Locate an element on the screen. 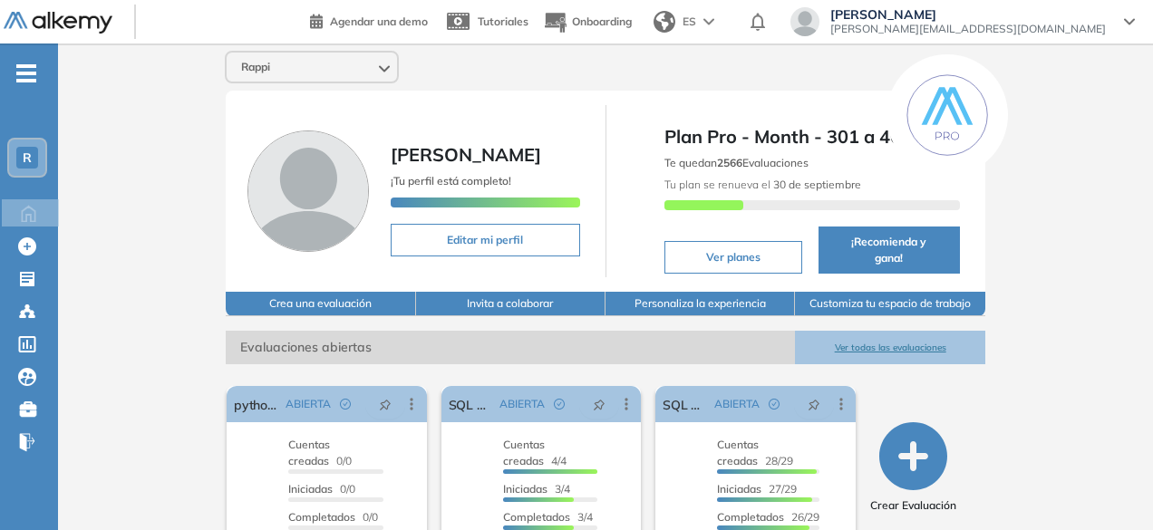 The height and width of the screenshot is (530, 1153). img: world is located at coordinates (664, 22).